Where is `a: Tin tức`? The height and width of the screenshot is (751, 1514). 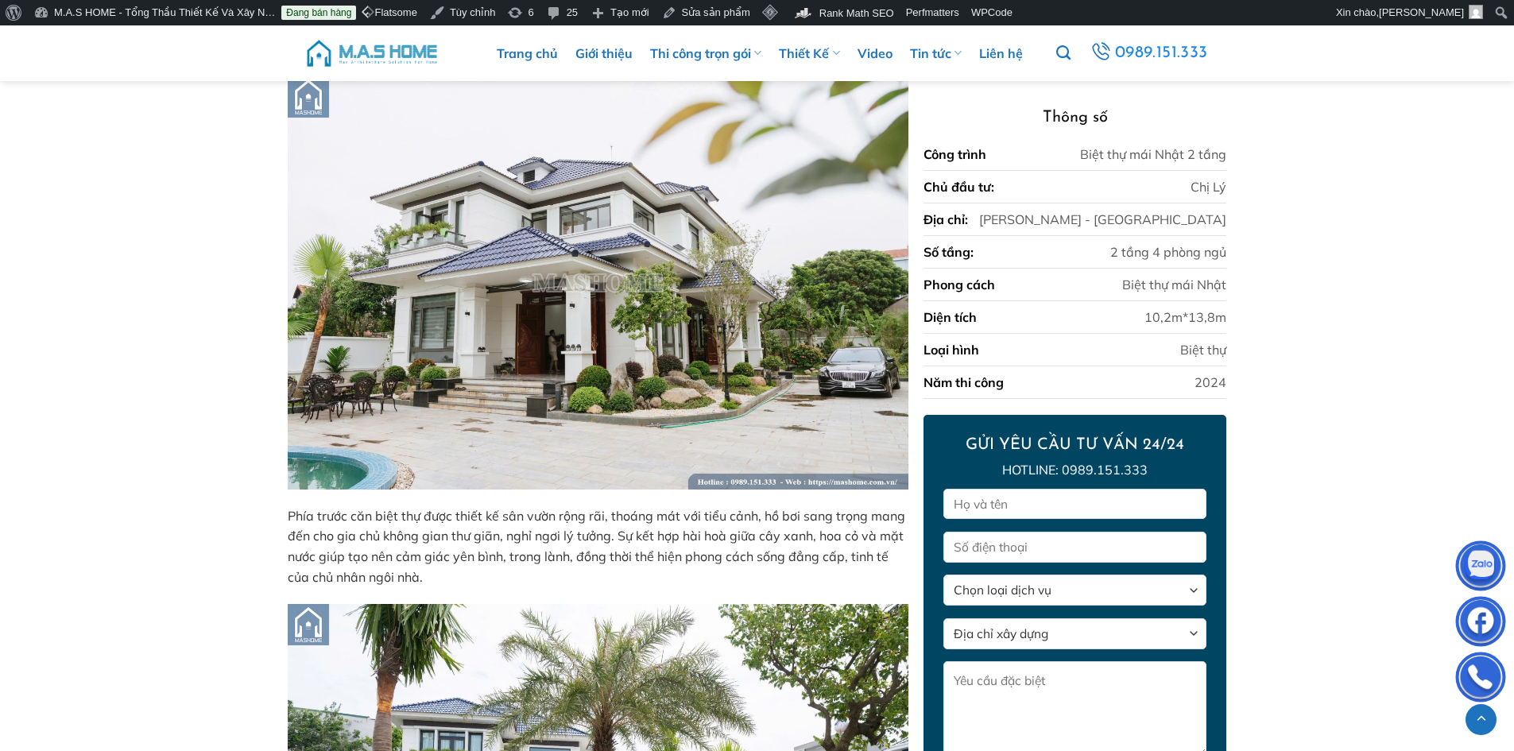
a: Tin tức is located at coordinates (936, 53).